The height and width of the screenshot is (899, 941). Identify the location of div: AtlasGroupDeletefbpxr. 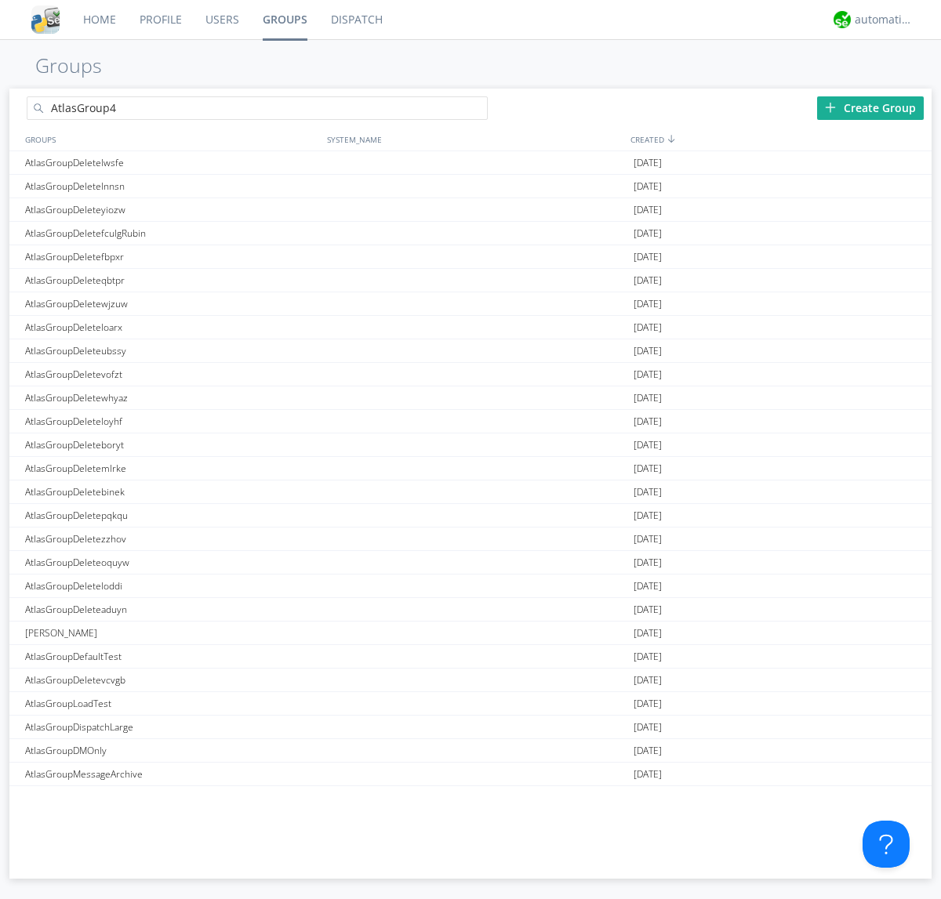
(172, 256).